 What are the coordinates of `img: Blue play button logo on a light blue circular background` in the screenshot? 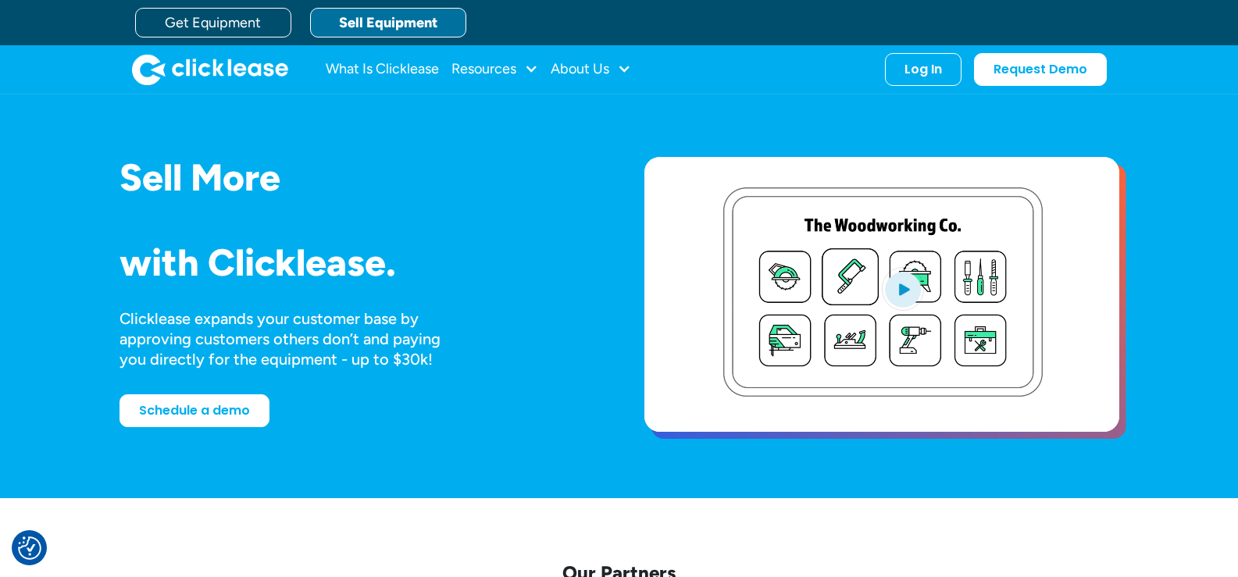 It's located at (903, 289).